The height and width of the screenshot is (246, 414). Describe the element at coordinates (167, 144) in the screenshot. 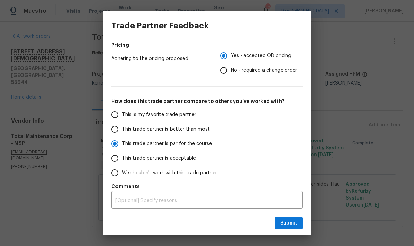

I see `span: This trade partner is par for the course` at that location.